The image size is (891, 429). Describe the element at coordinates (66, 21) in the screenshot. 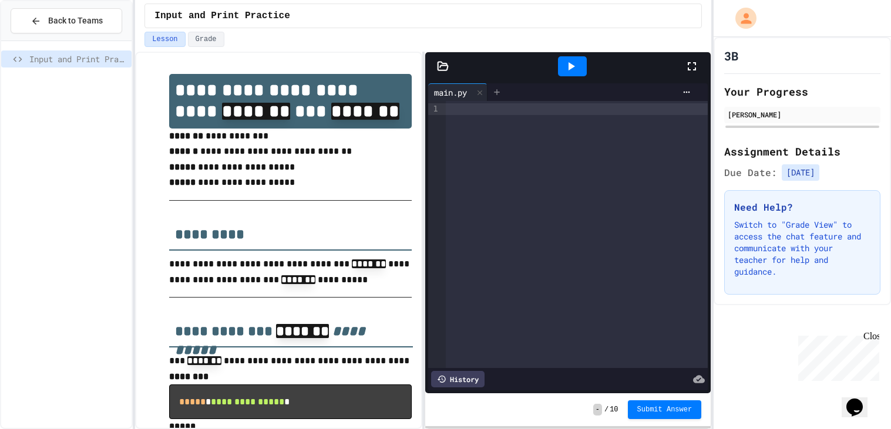

I see `button: Back to Teams` at that location.